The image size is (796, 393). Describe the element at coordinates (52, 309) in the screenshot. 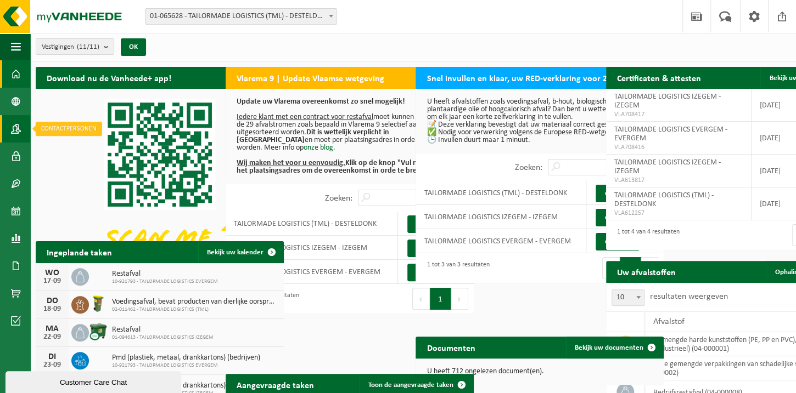

I see `div: 18-09` at that location.